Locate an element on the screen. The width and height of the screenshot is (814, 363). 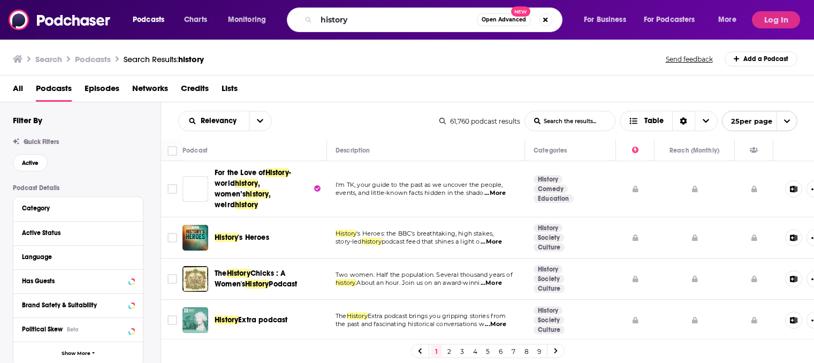
span: Active is located at coordinates (30, 163).